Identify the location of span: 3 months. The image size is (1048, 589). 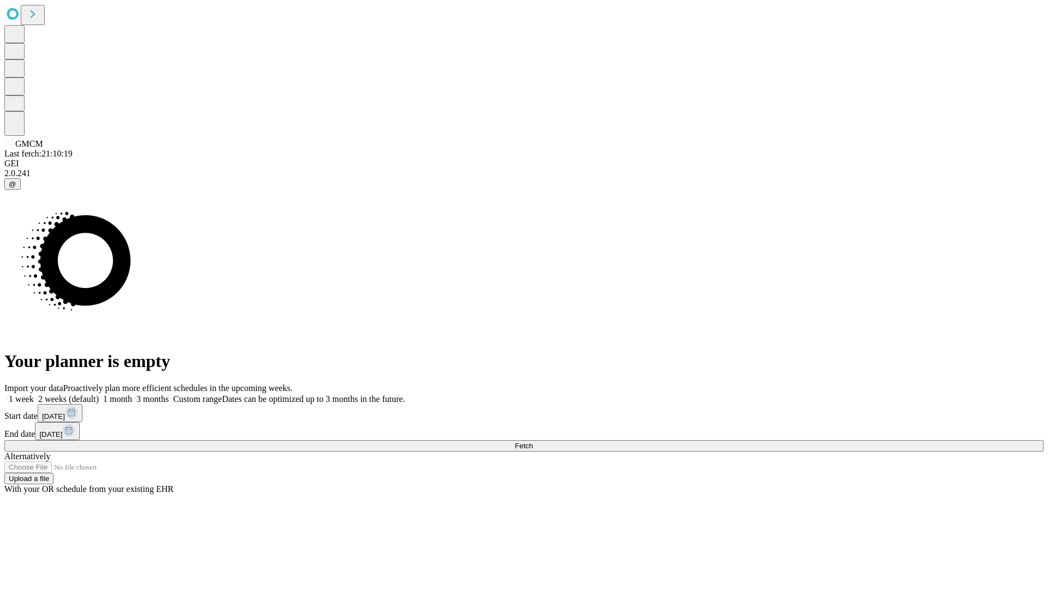
(152, 399).